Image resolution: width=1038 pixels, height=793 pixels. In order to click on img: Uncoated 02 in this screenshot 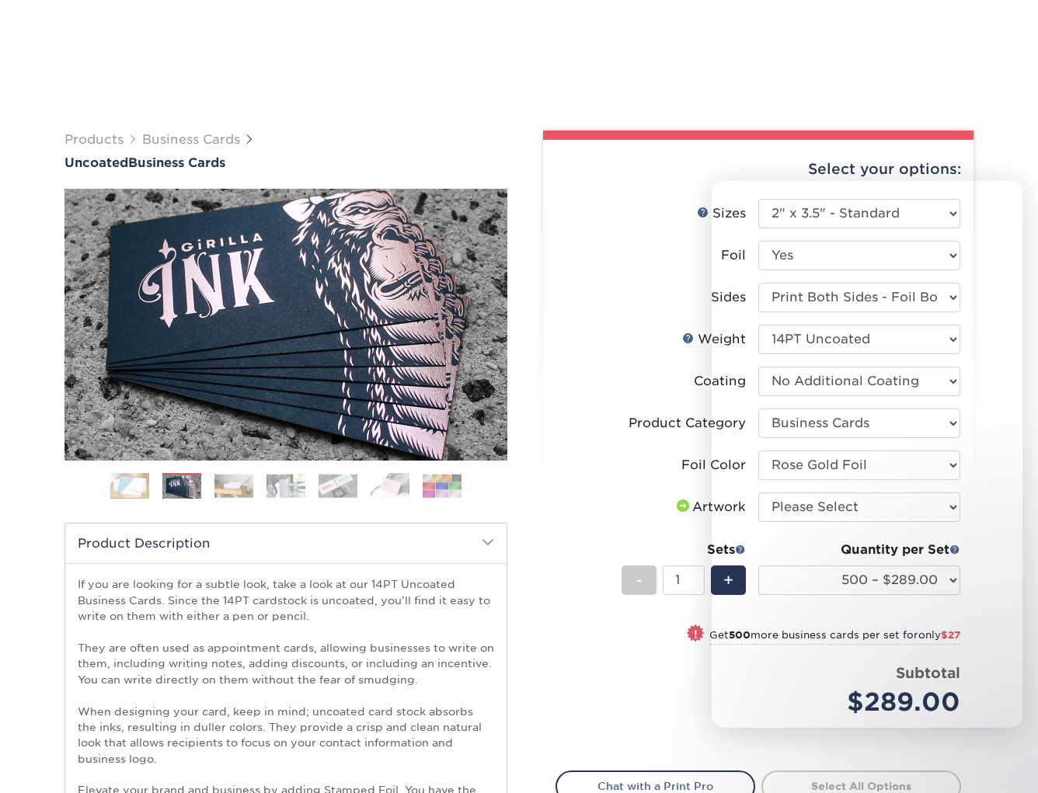, I will do `click(286, 325)`.